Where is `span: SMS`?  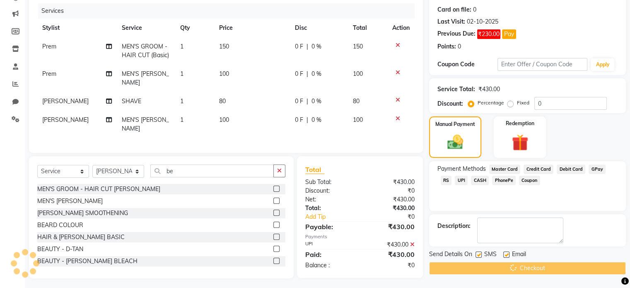 span: SMS is located at coordinates (491, 255).